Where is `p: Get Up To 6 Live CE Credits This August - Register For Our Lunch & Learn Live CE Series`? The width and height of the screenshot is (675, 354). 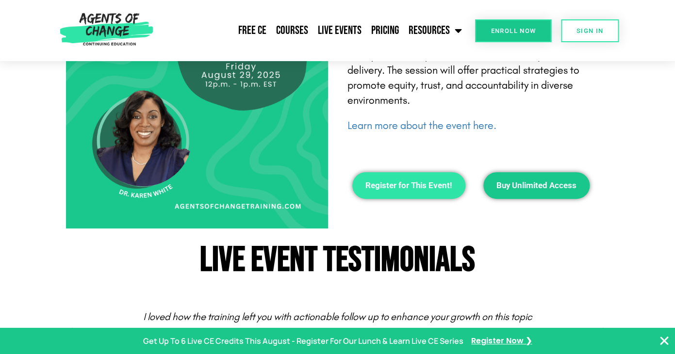
p: Get Up To 6 Live CE Credits This August - Register For Our Lunch & Learn Live CE Series is located at coordinates (303, 341).